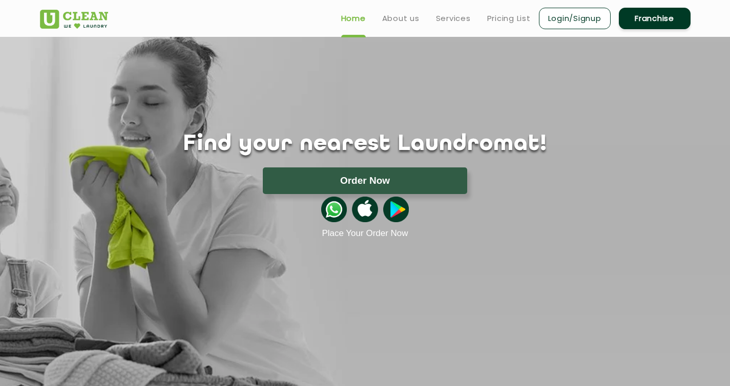 The height and width of the screenshot is (386, 730). Describe the element at coordinates (334, 209) in the screenshot. I see `img: whatsappicon.png` at that location.